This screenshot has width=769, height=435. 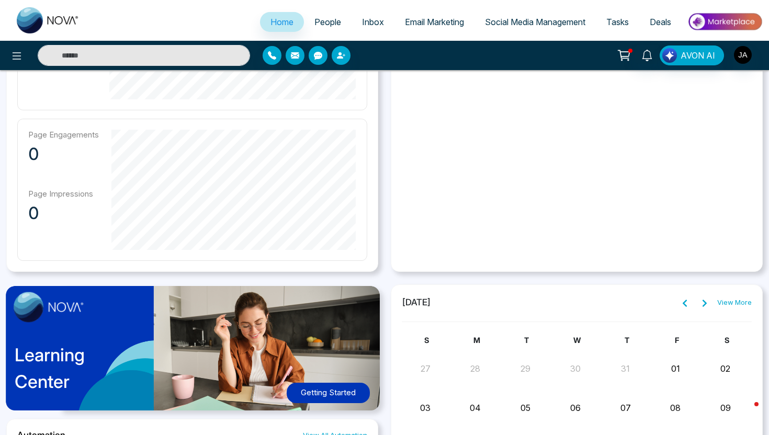 I want to click on button: 27, so click(x=425, y=369).